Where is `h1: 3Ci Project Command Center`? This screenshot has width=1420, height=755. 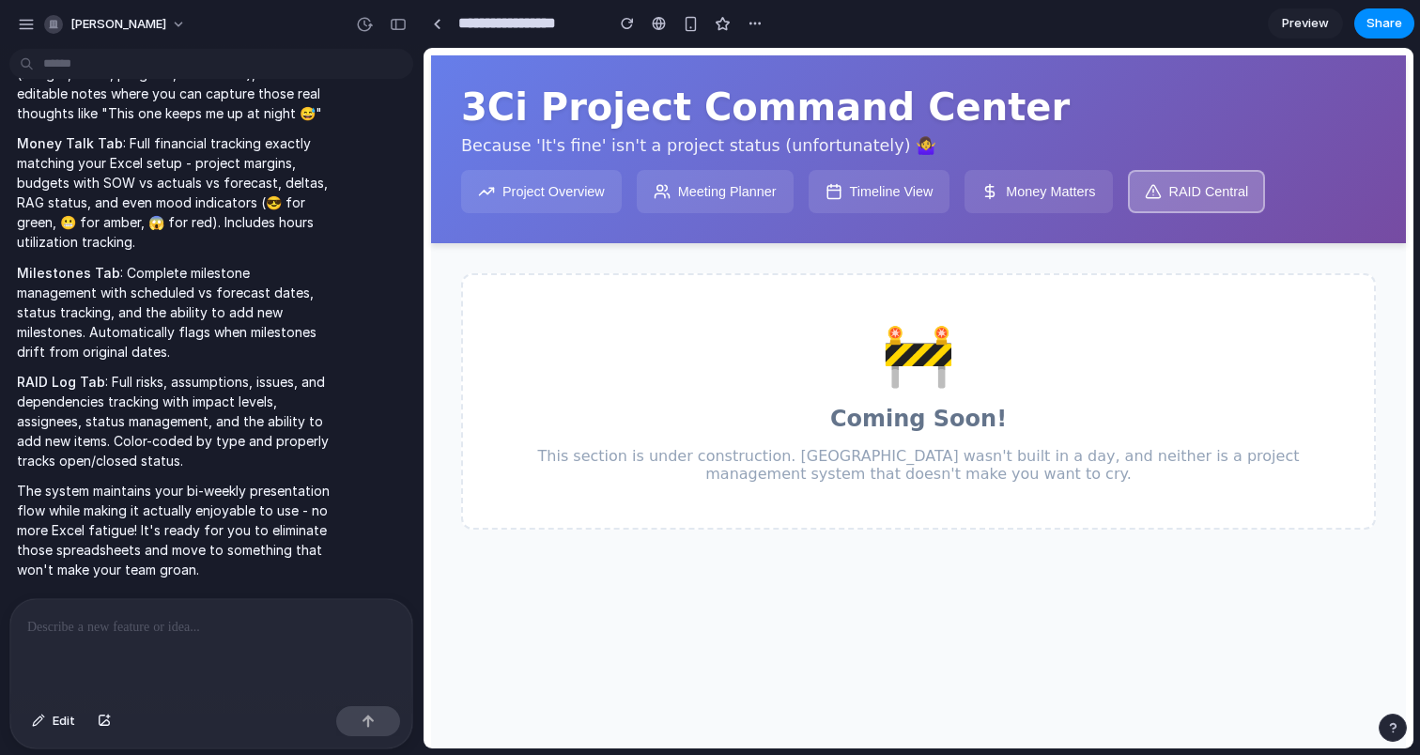 h1: 3Ci Project Command Center is located at coordinates (495, 59).